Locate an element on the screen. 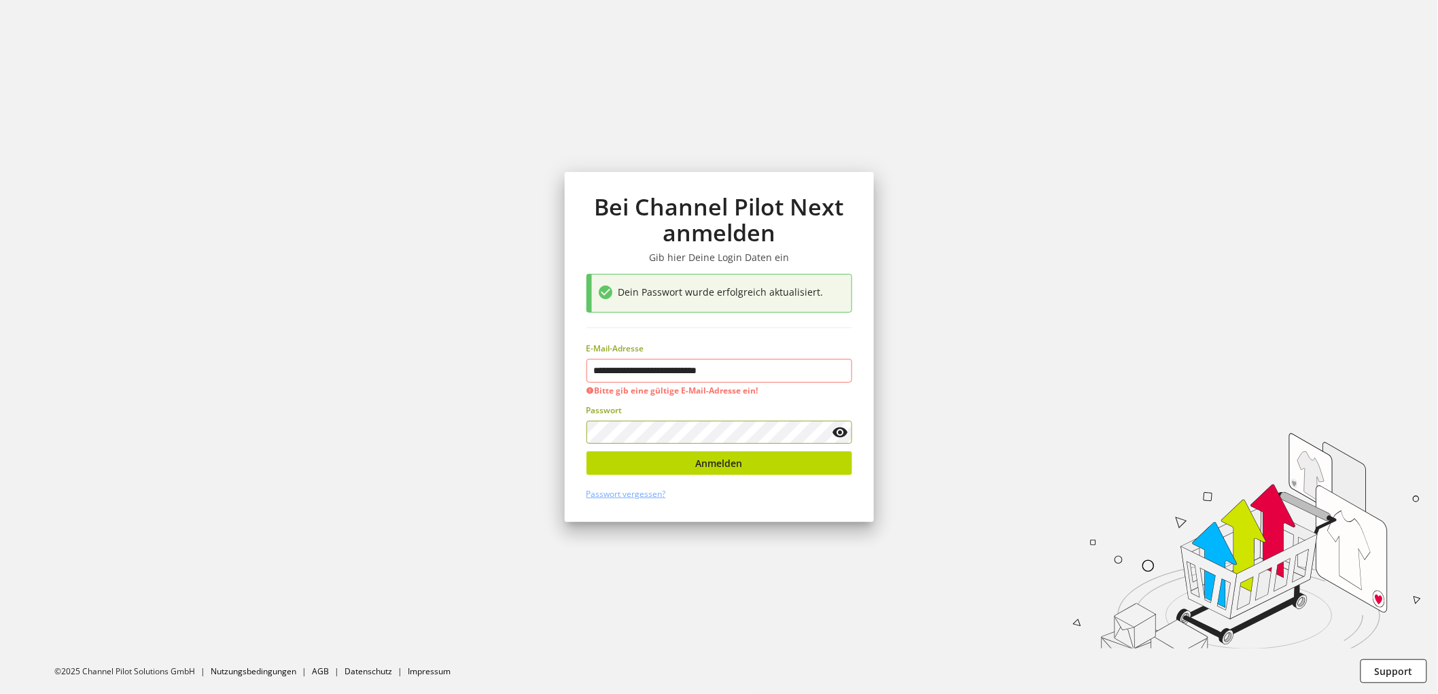  span: E-Mail-Adresse is located at coordinates (615, 348).